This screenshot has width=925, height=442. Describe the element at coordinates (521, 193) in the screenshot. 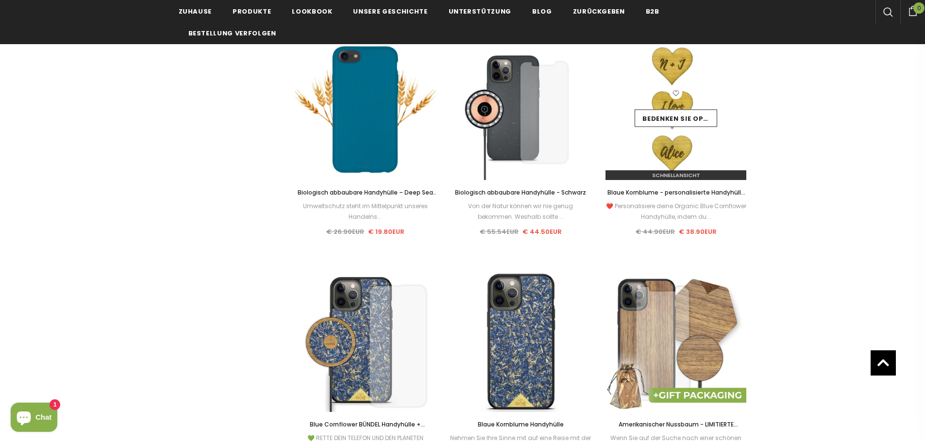

I see `a: Biologisch abbaubare Handyhülle - Schwarz` at that location.